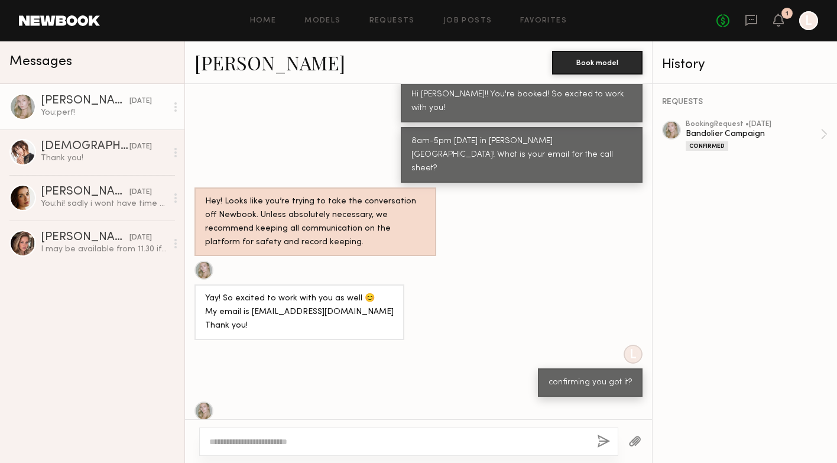 This screenshot has height=463, width=837. I want to click on a: Home, so click(263, 21).